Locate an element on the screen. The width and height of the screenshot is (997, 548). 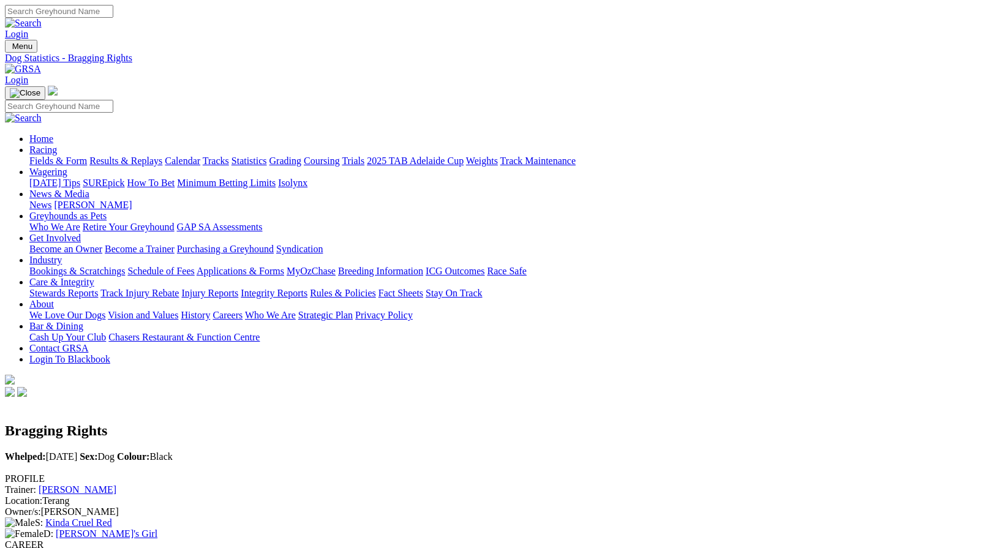
span: Location: is located at coordinates (23, 501).